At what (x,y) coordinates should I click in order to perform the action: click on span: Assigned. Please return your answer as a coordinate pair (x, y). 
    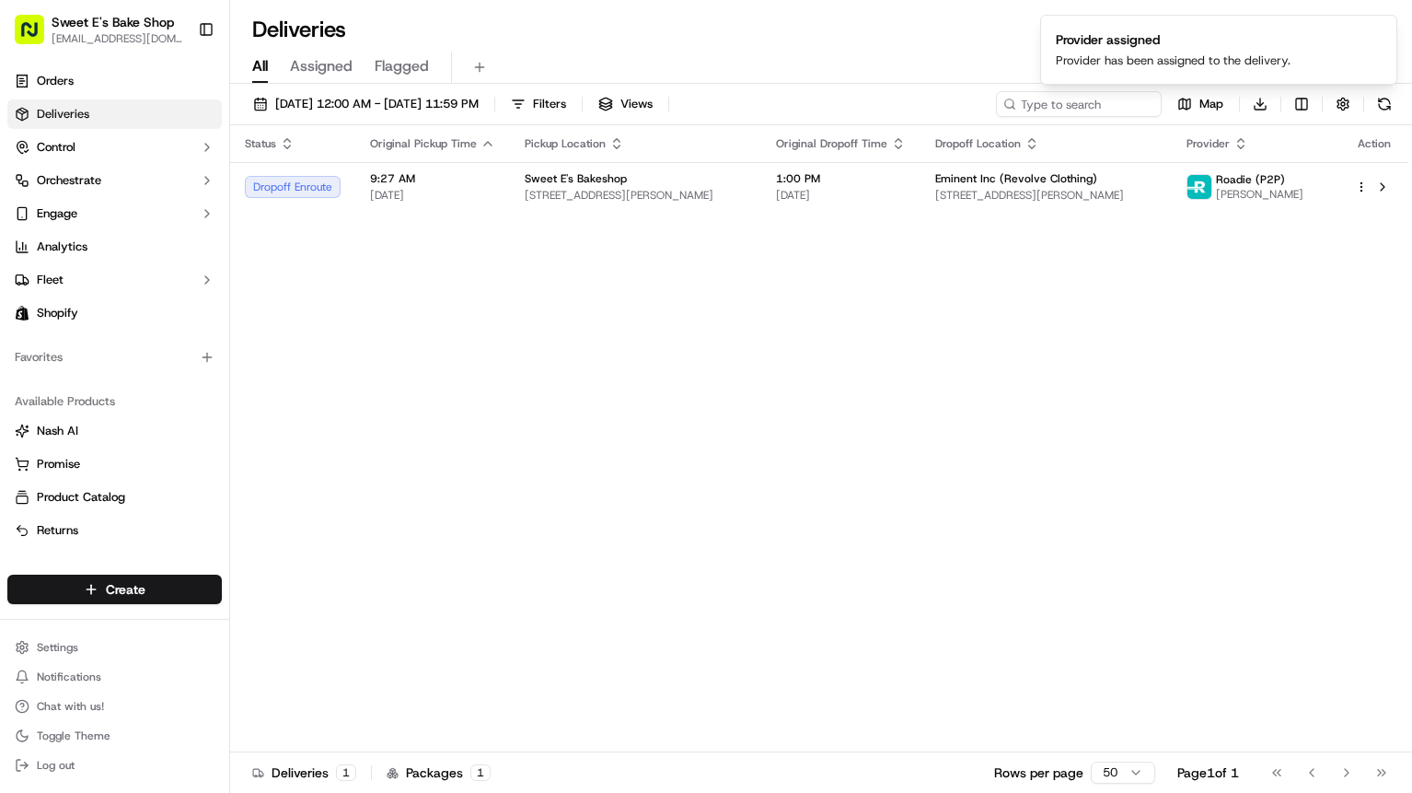
    Looking at the image, I should click on (321, 66).